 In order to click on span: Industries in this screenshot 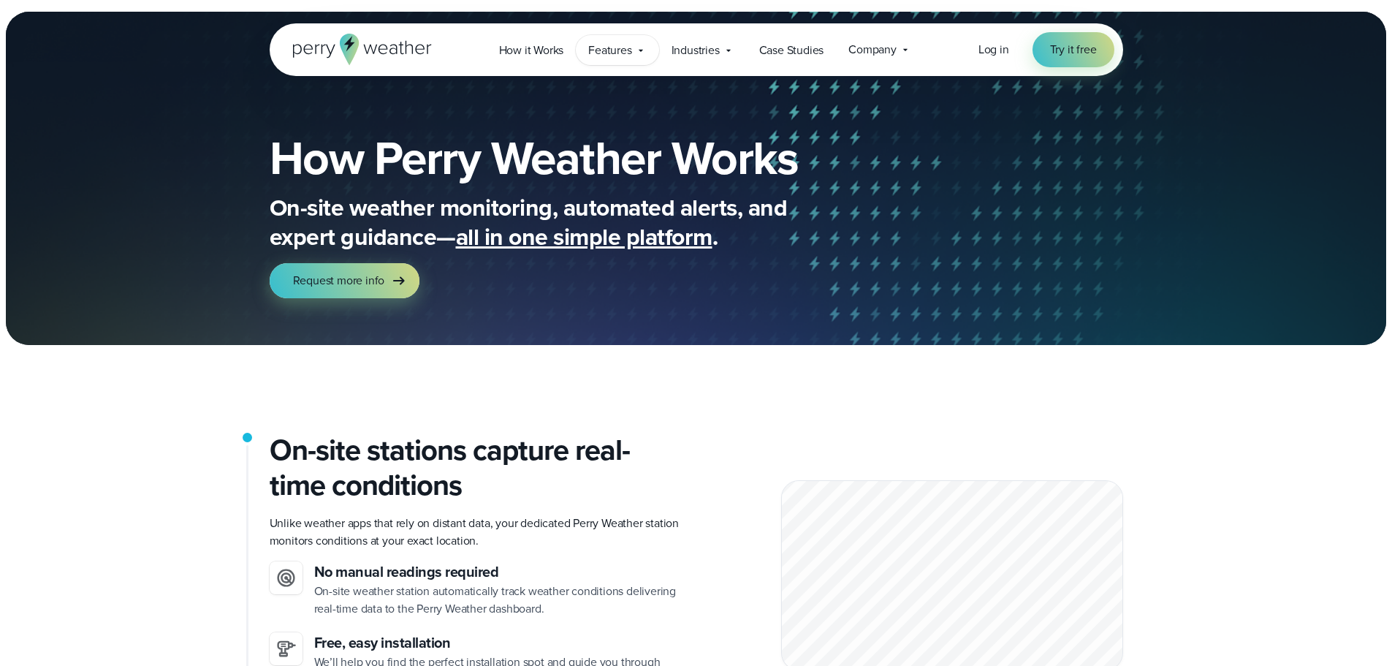, I will do `click(696, 50)`.